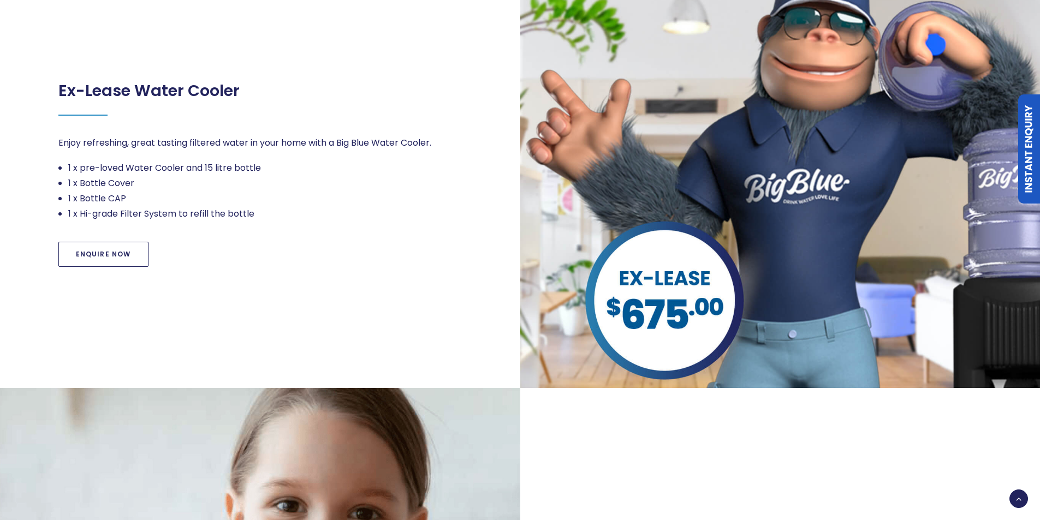 This screenshot has width=1040, height=520. Describe the element at coordinates (103, 254) in the screenshot. I see `a: Enquire Now` at that location.